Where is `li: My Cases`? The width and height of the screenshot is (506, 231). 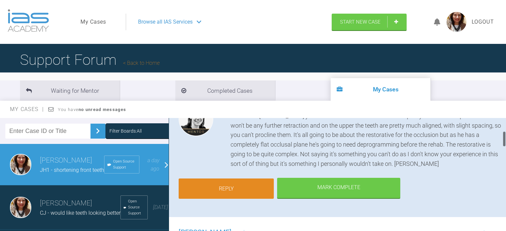
li: My Cases is located at coordinates (380, 89).